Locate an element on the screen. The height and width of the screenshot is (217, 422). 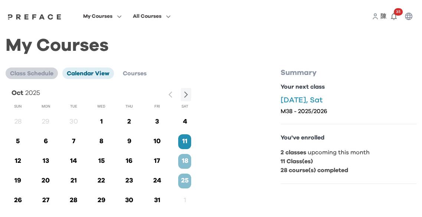
p: Your next class is located at coordinates (349, 87).